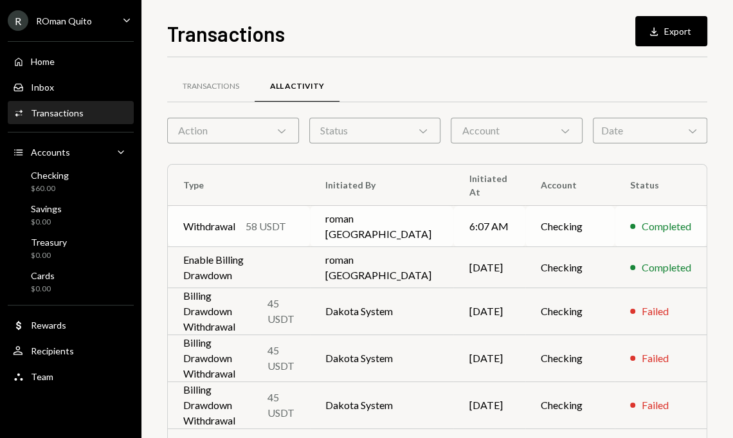 The width and height of the screenshot is (733, 438). I want to click on div: Withdrawal, so click(209, 226).